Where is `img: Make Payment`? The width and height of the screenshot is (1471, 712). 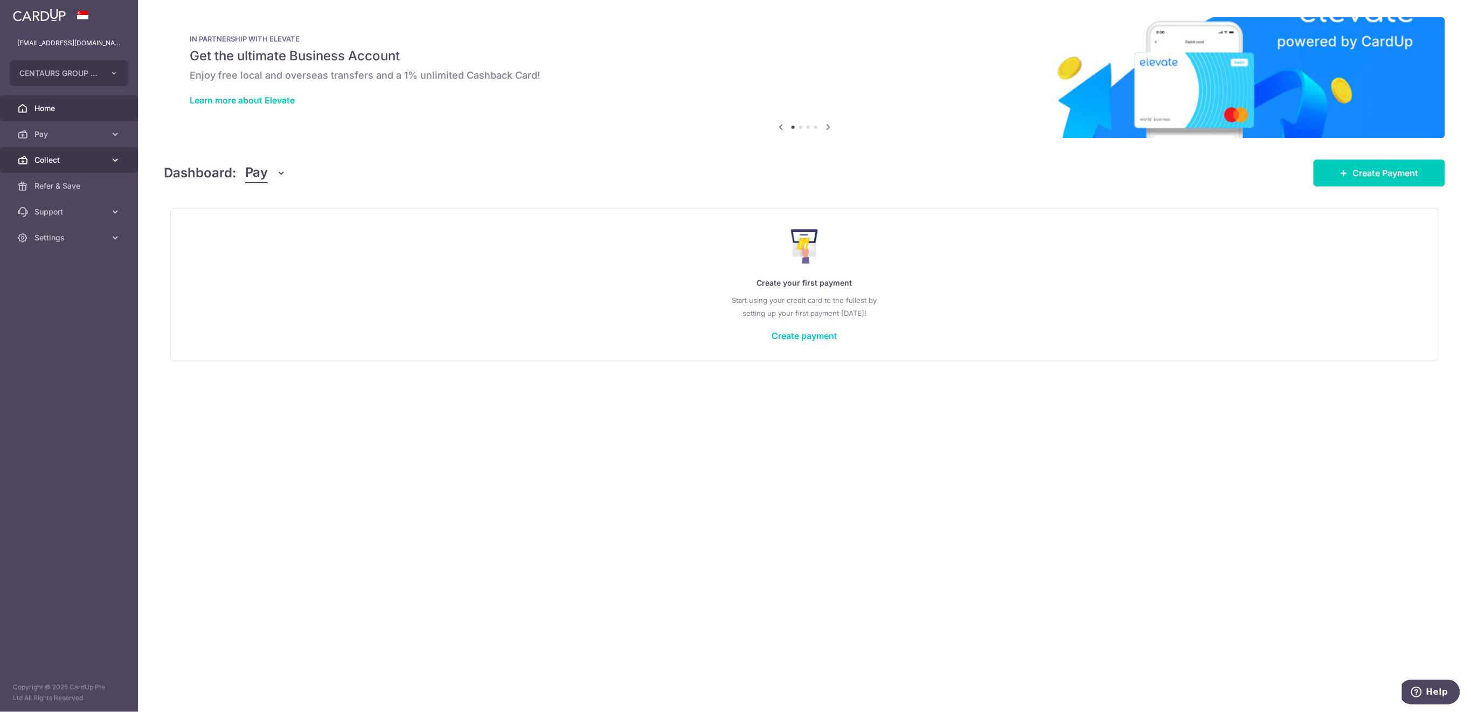
img: Make Payment is located at coordinates (805, 246).